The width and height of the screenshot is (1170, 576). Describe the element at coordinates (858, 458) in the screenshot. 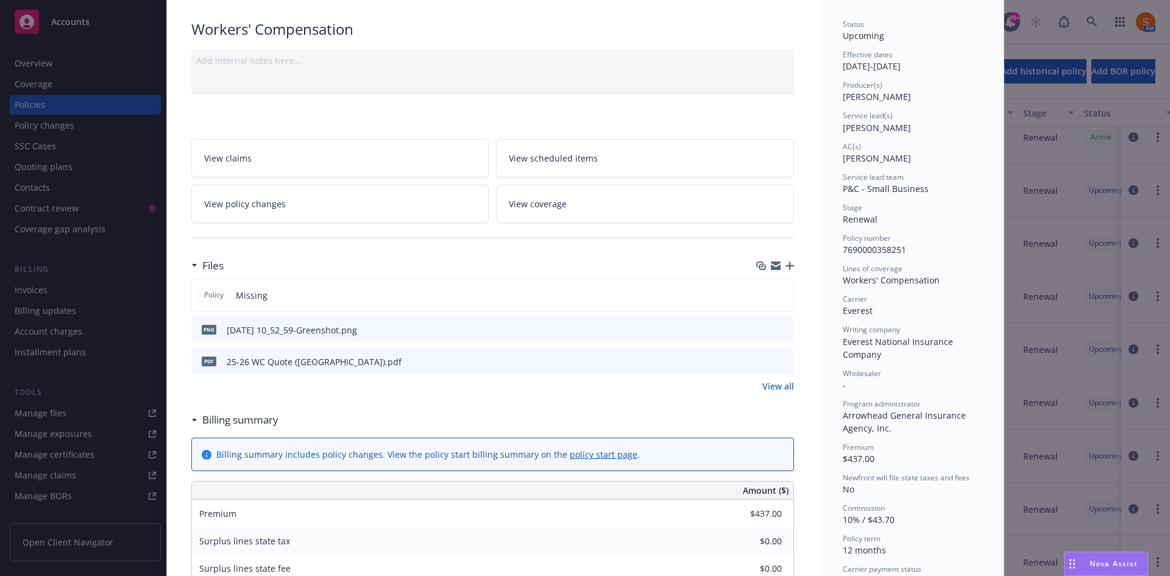

I see `span: $437.00` at that location.